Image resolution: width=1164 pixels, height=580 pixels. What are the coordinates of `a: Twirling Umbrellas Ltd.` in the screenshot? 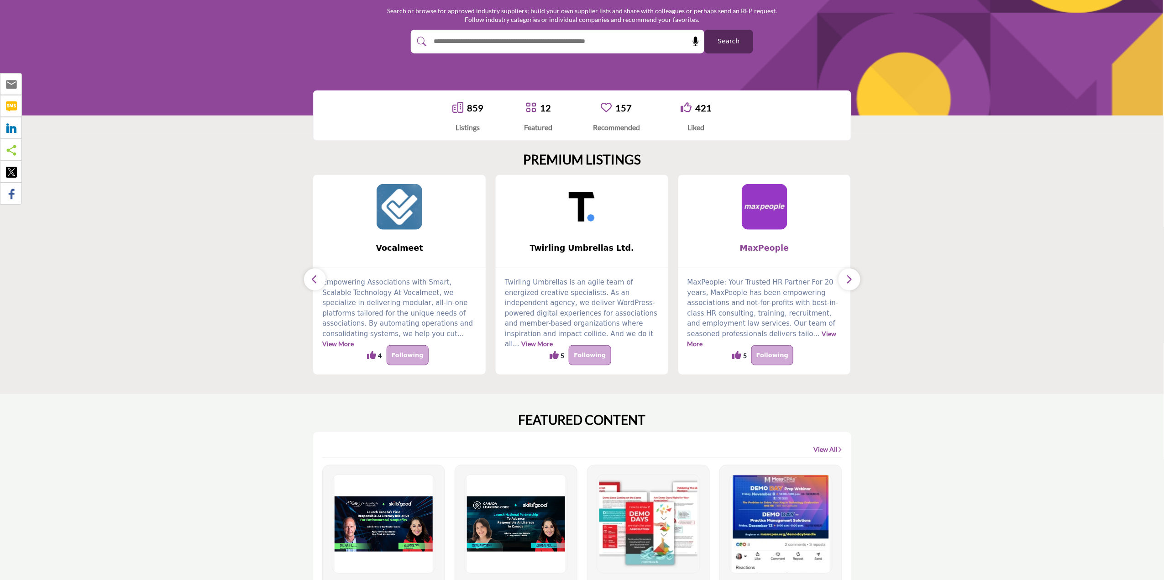 It's located at (582, 248).